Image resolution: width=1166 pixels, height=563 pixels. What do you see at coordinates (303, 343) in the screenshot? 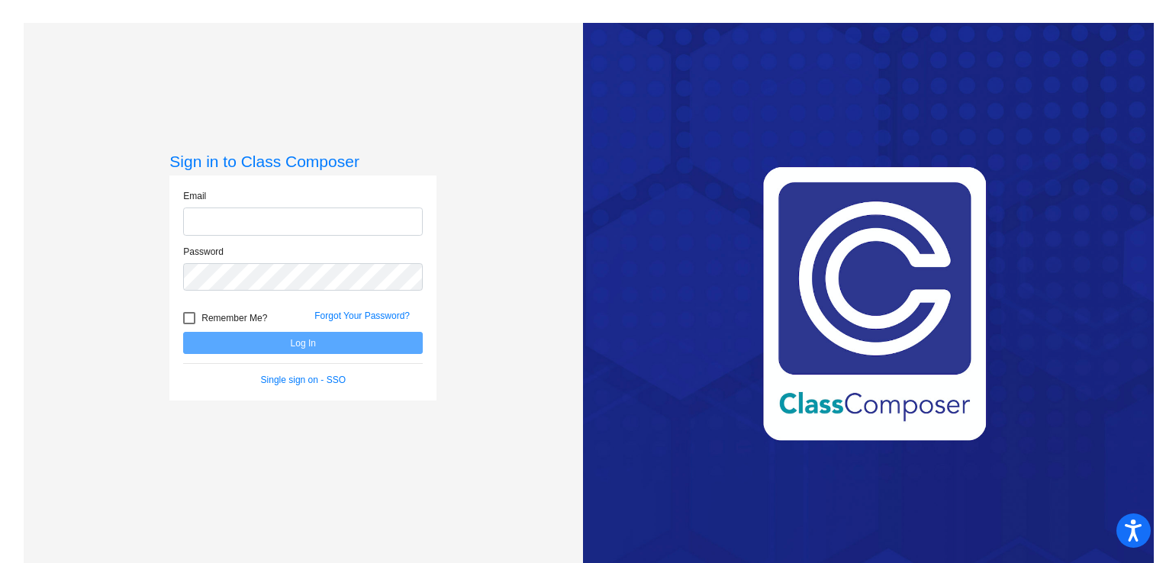
I see `button: Log In` at bounding box center [303, 343].